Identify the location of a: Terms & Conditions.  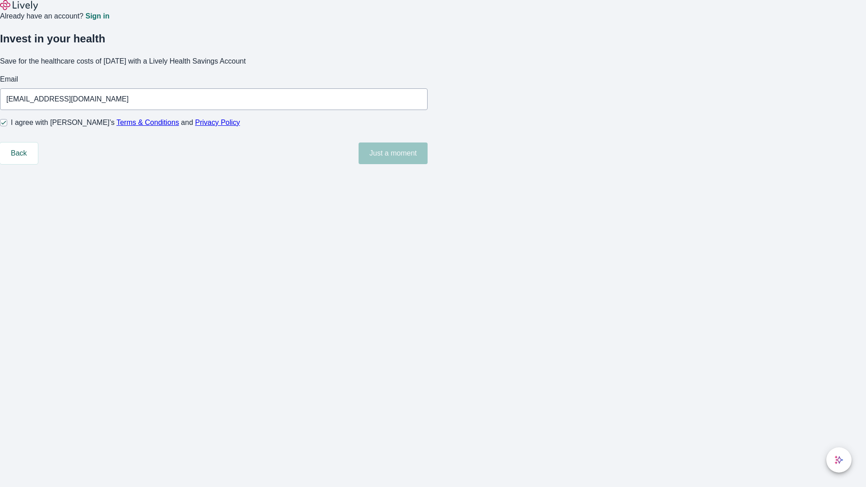
(147, 122).